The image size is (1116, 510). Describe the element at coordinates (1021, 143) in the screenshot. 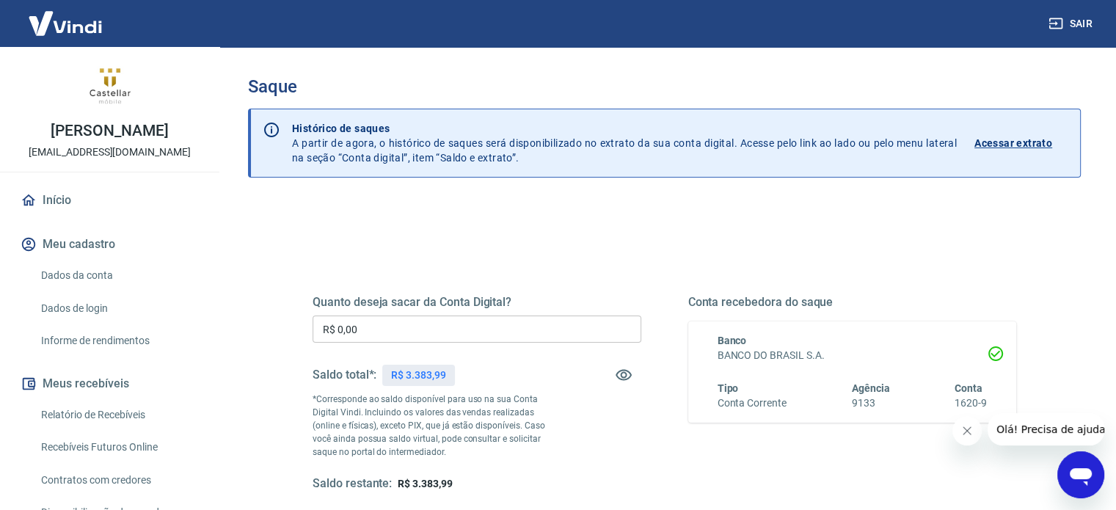

I see `a: Acessar extrato` at that location.